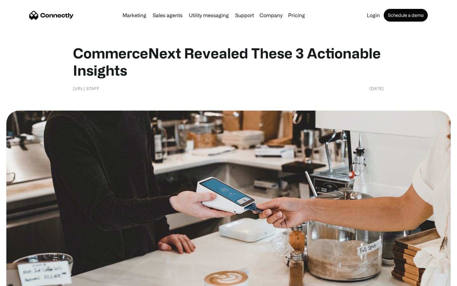 This screenshot has height=286, width=457. I want to click on h1: CommerceNext Revealed These 3 Actionable Insights, so click(229, 62).